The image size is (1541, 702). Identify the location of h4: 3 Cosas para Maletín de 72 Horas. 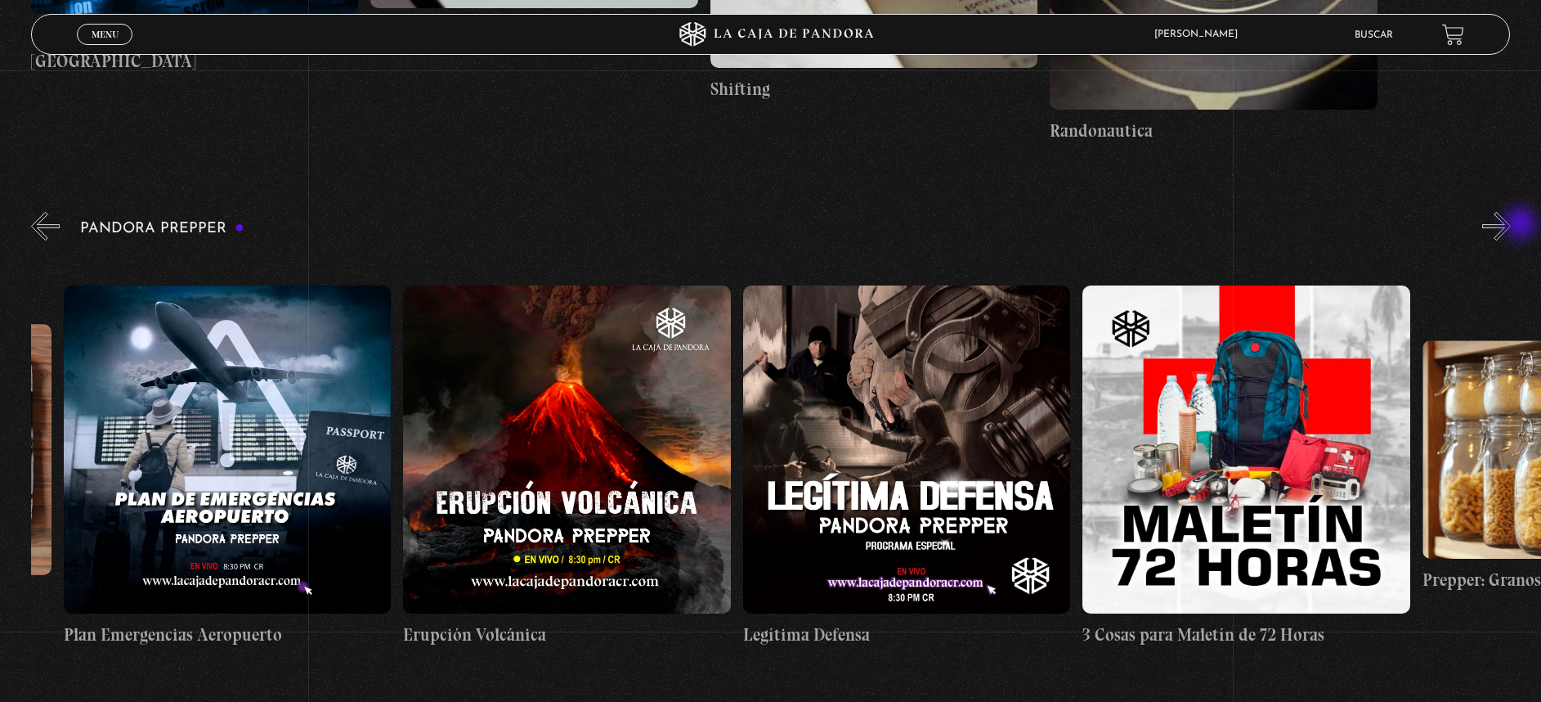
(1246, 635).